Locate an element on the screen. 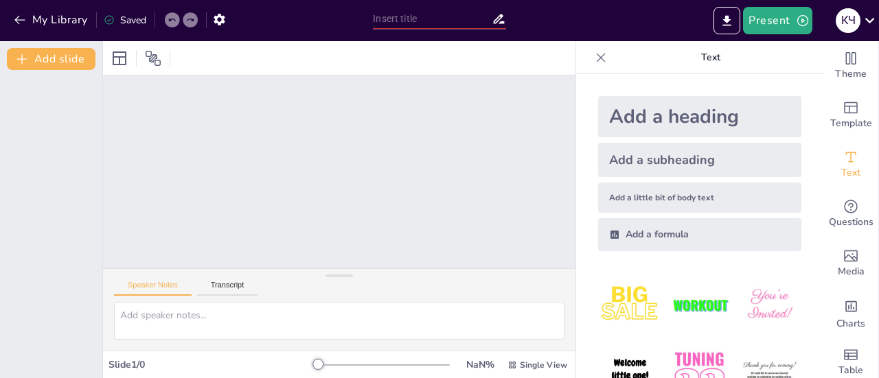 Image resolution: width=879 pixels, height=378 pixels. div: Add a subheading is located at coordinates (700, 160).